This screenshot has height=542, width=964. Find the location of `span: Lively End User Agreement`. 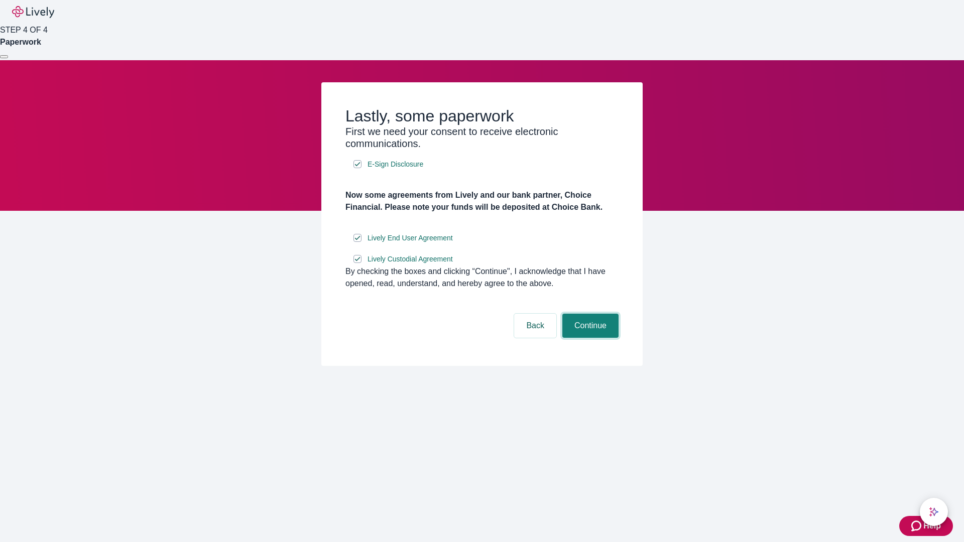

span: Lively End User Agreement is located at coordinates (410, 238).